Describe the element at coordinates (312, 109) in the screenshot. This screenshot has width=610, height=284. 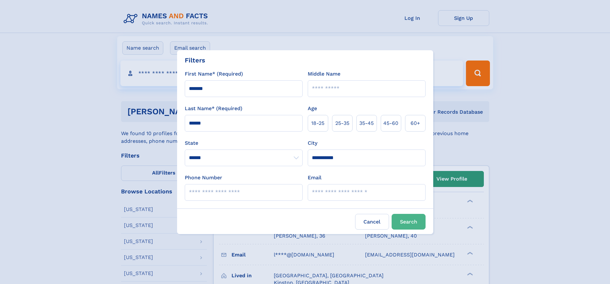
I see `label: Age` at that location.